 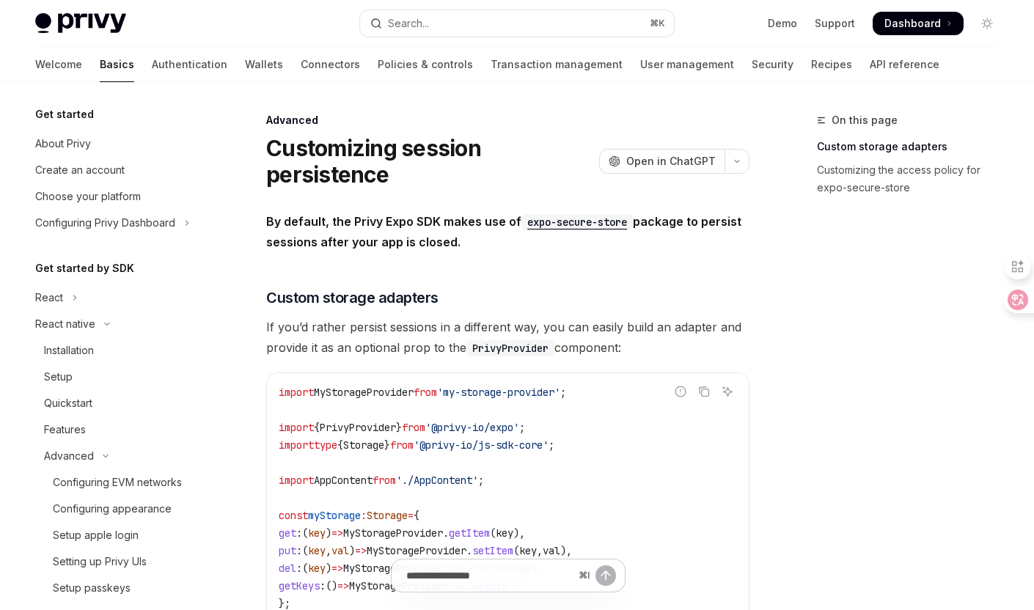 What do you see at coordinates (330, 65) in the screenshot?
I see `a: Connectors` at bounding box center [330, 65].